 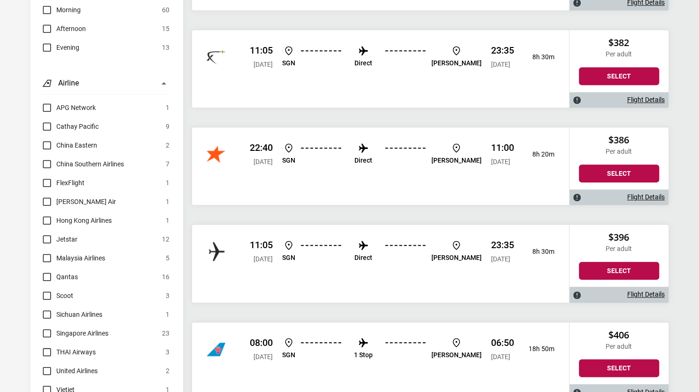 What do you see at coordinates (72, 314) in the screenshot?
I see `label: Sichuan Airlines` at bounding box center [72, 314].